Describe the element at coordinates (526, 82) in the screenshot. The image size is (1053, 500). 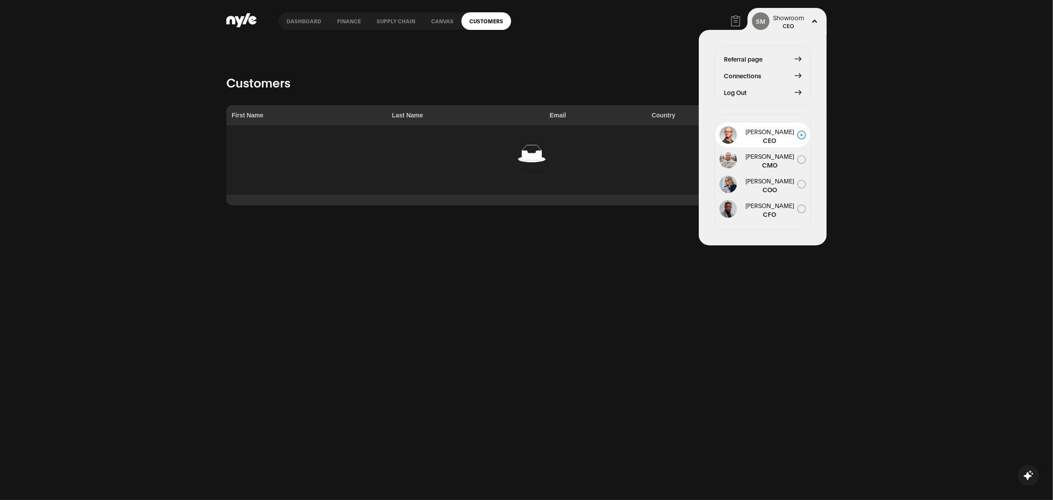
I see `h1: Customers` at that location.